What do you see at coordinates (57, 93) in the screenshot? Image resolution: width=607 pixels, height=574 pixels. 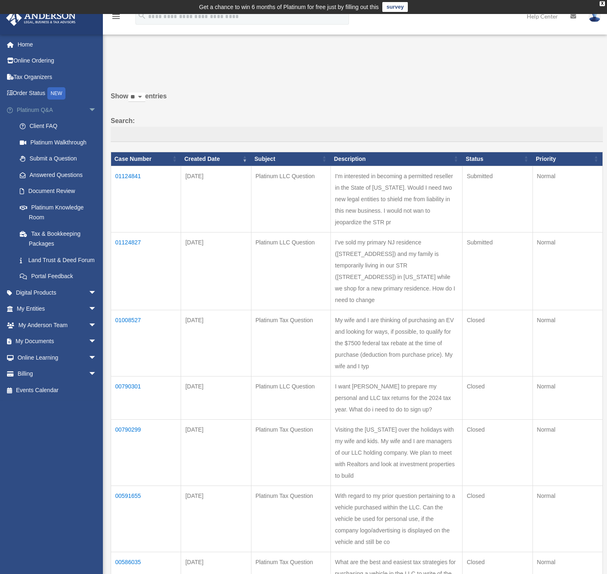 I see `a: Order StatusNEW` at bounding box center [57, 93].